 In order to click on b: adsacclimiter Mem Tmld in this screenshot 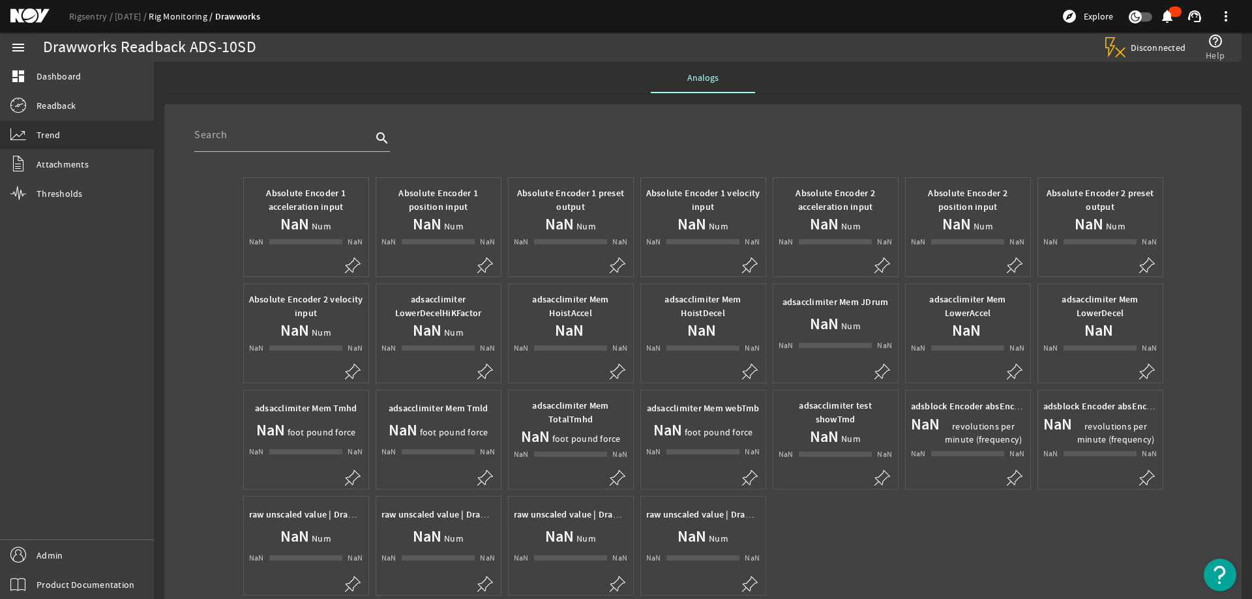, I will do `click(438, 408)`.